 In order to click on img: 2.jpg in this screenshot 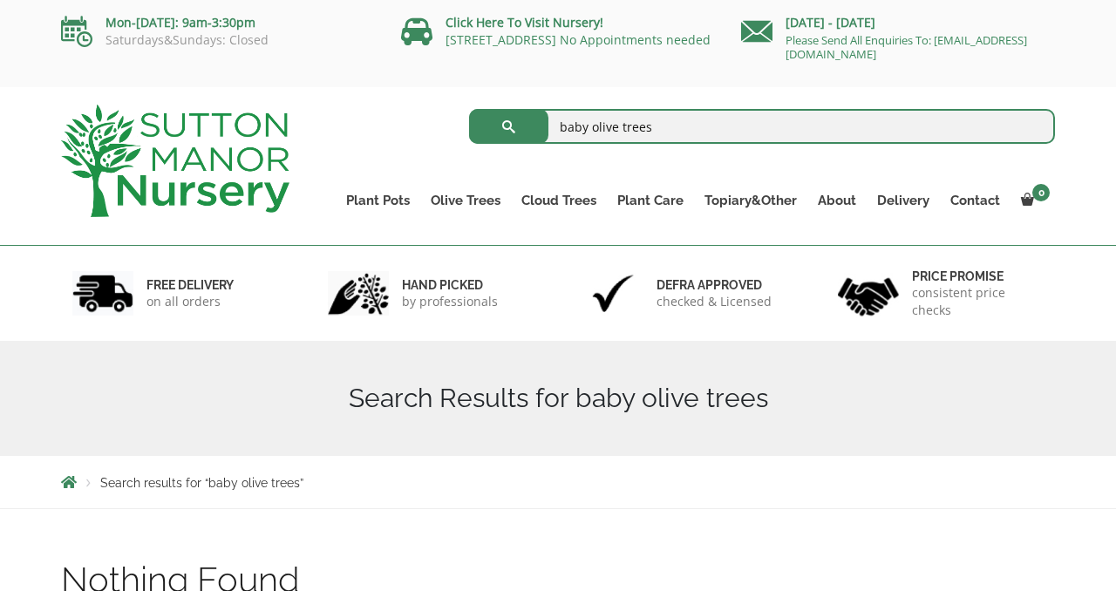, I will do `click(358, 293)`.